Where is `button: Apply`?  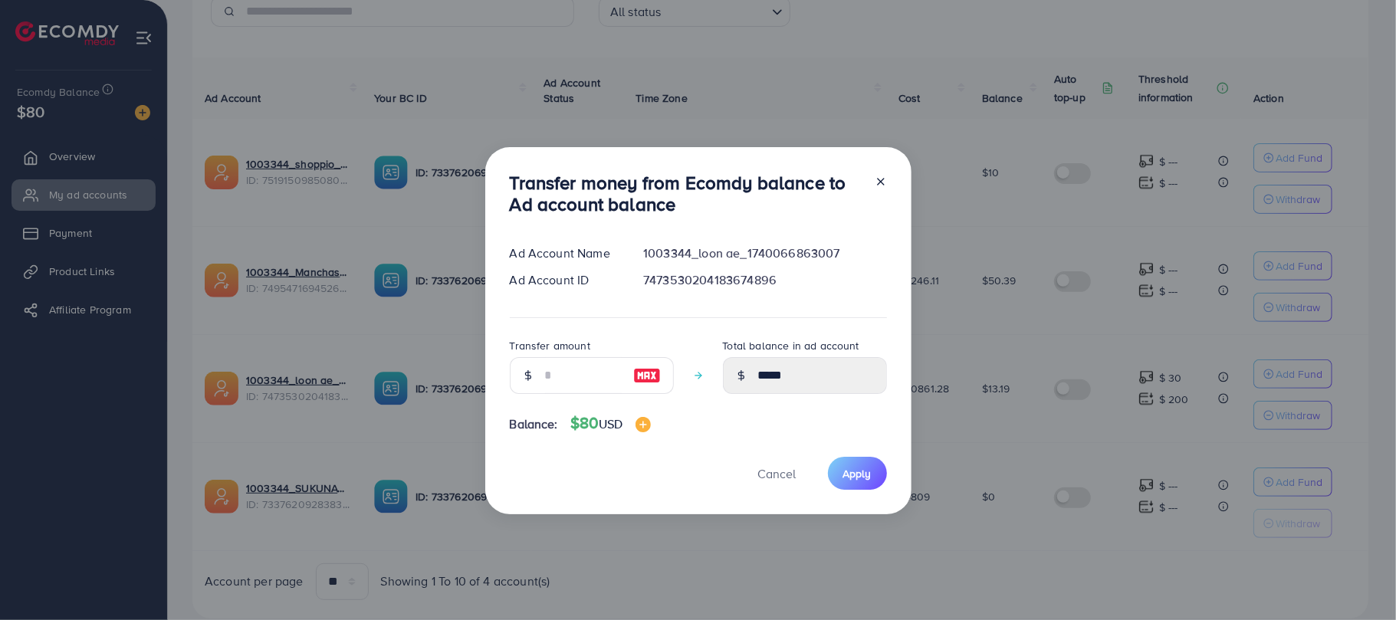
button: Apply is located at coordinates (857, 473).